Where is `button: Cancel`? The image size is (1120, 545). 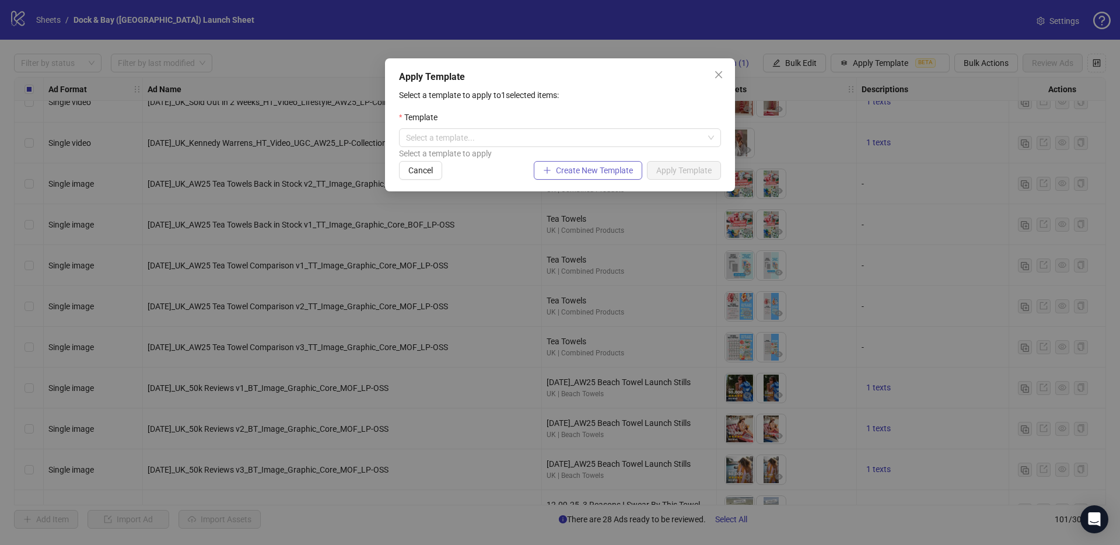
button: Cancel is located at coordinates (421, 170).